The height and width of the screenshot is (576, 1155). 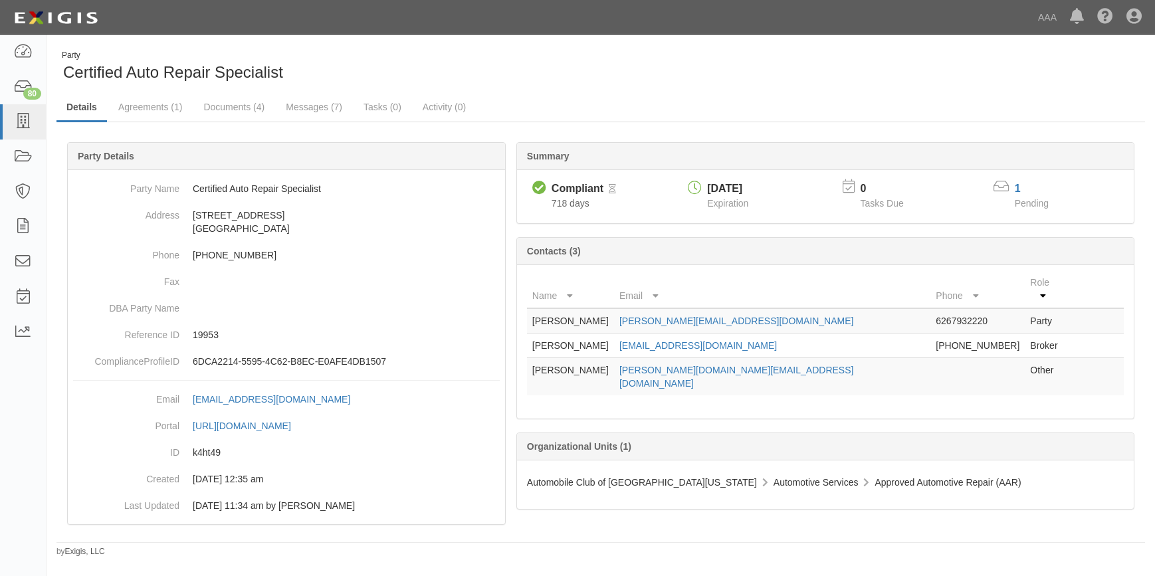 What do you see at coordinates (126, 212) in the screenshot?
I see `dt: Address` at bounding box center [126, 212].